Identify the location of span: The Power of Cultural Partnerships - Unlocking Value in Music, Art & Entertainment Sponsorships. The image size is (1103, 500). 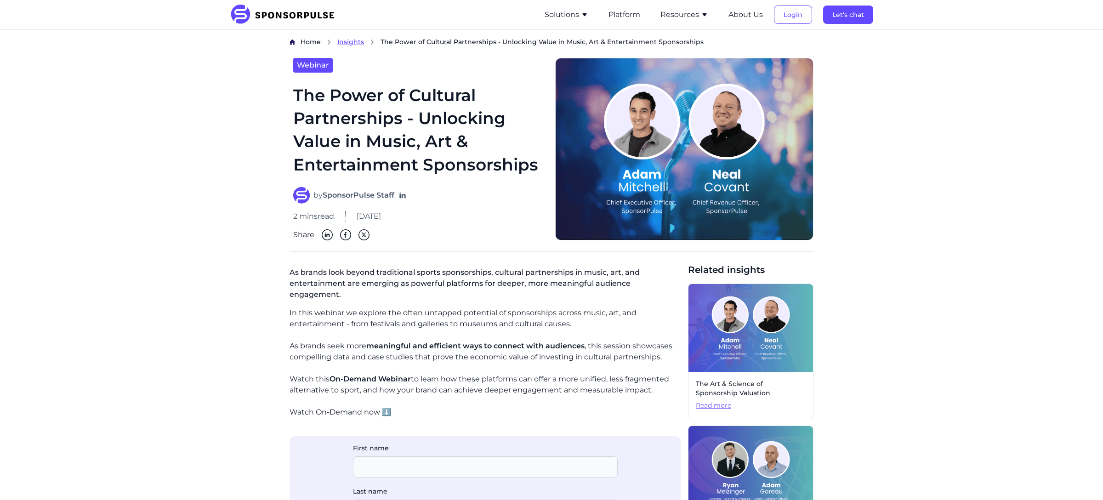
(542, 42).